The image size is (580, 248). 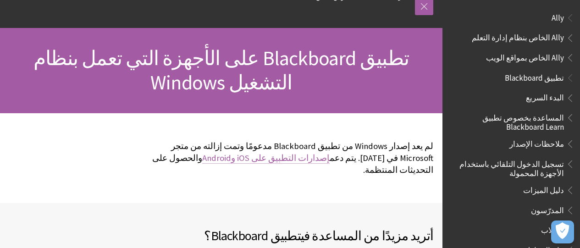 I want to click on a: إصدارات التطبيق على iOS وAndroid, so click(x=266, y=158).